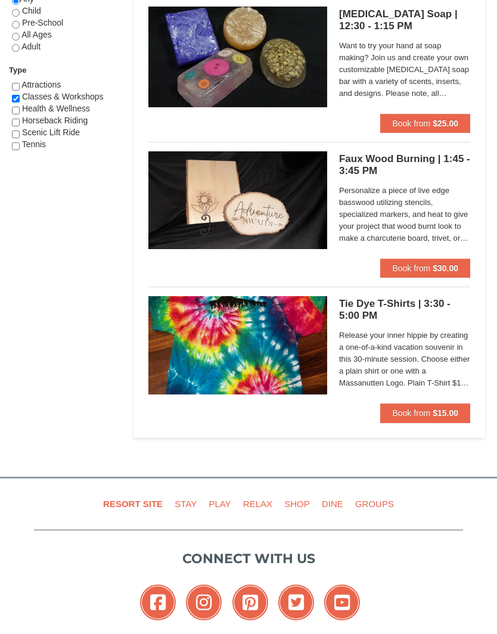 The image size is (497, 634). Describe the element at coordinates (36, 35) in the screenshot. I see `span: All Ages` at that location.